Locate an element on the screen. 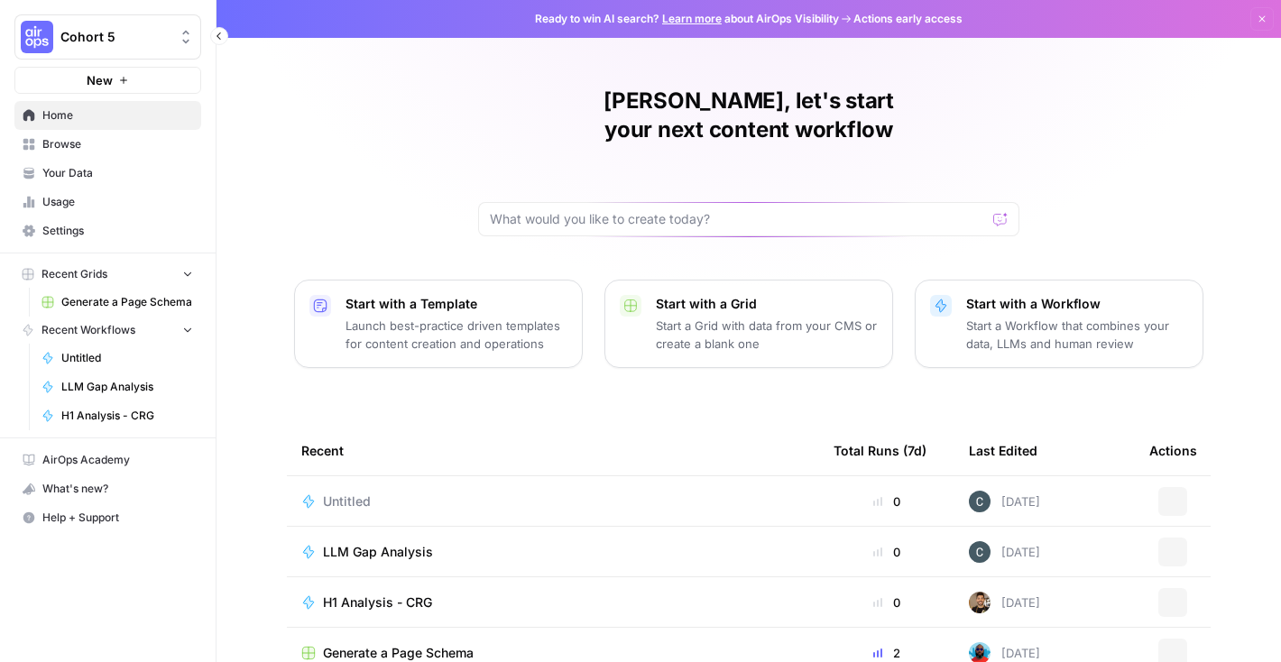 This screenshot has width=1281, height=662. img: 36rz0nf6lyfqsoxlb67712aiq2cf is located at coordinates (980, 603).